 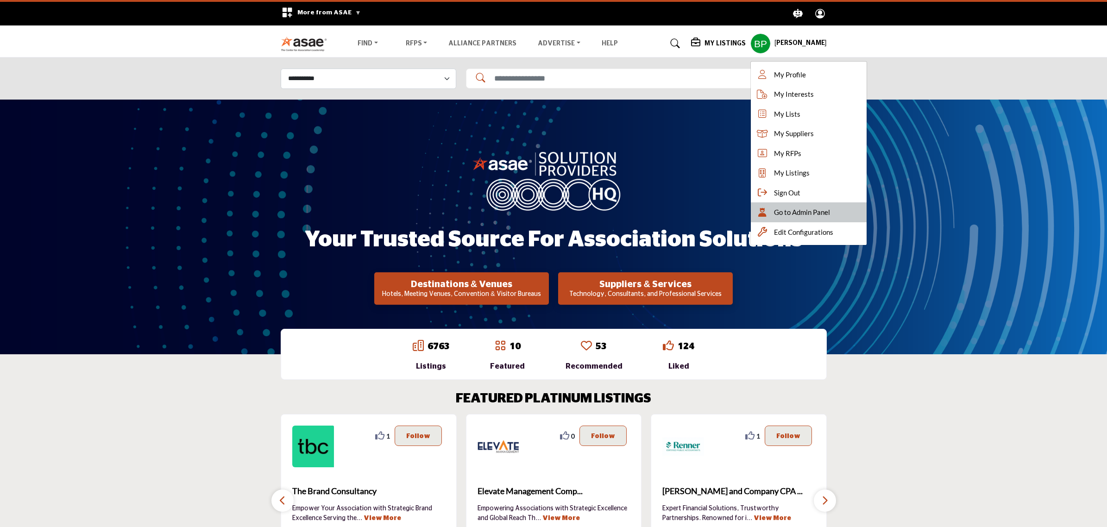 I want to click on h1: Your Trusted Source for Association Solutions, so click(x=554, y=240).